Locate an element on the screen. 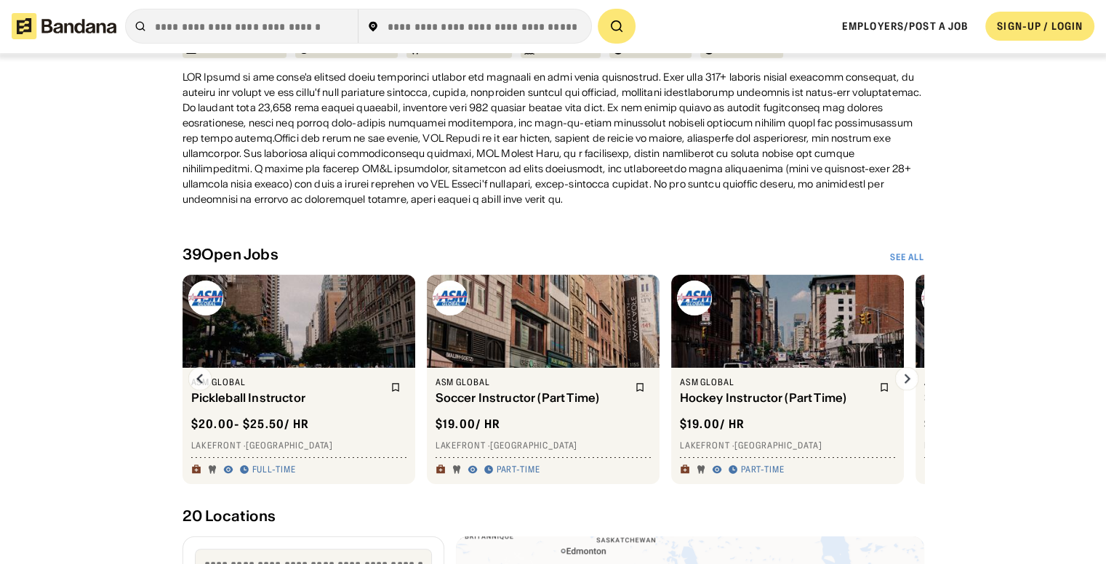  div: Full-time is located at coordinates (274, 470).